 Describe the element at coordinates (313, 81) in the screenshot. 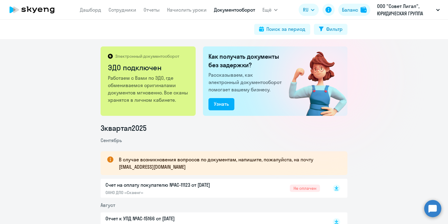

I see `img: connected` at that location.